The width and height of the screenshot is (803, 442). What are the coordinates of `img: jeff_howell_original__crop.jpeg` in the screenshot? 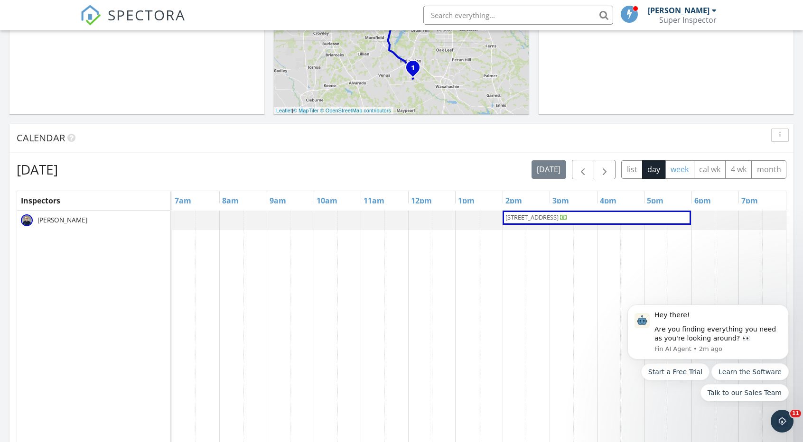 It's located at (27, 220).